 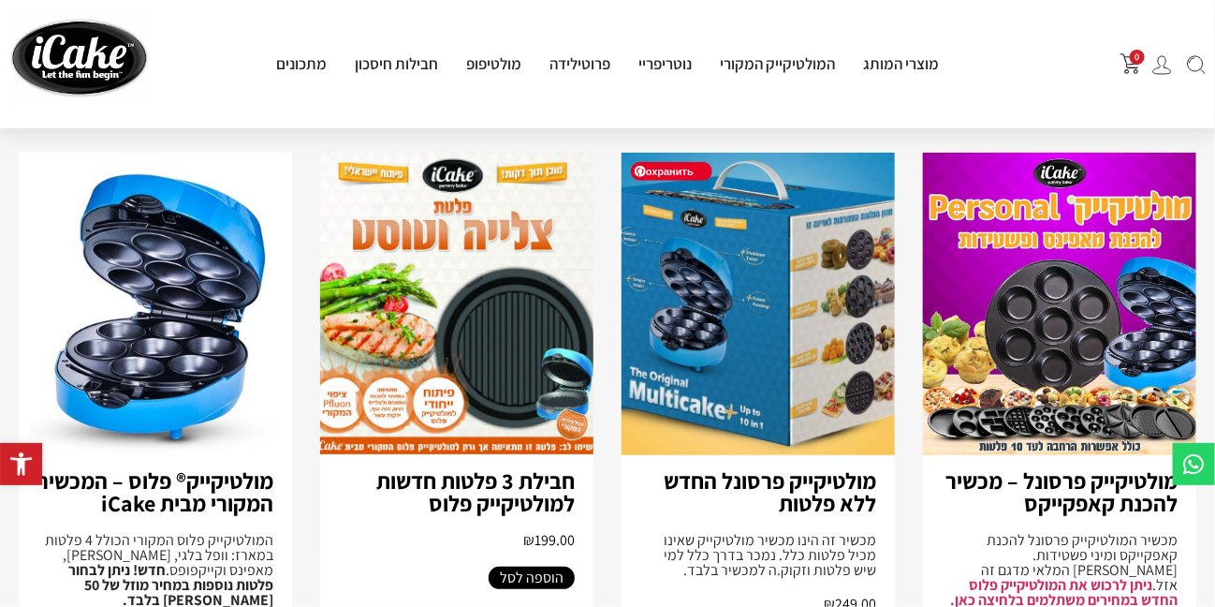 I want to click on a: המולטיקייק המקורי, so click(x=777, y=64).